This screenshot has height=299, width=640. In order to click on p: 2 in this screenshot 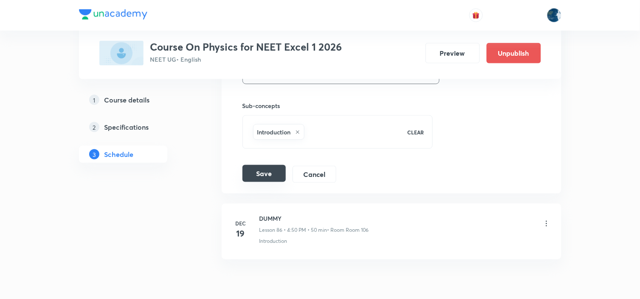, I will do `click(94, 127)`.